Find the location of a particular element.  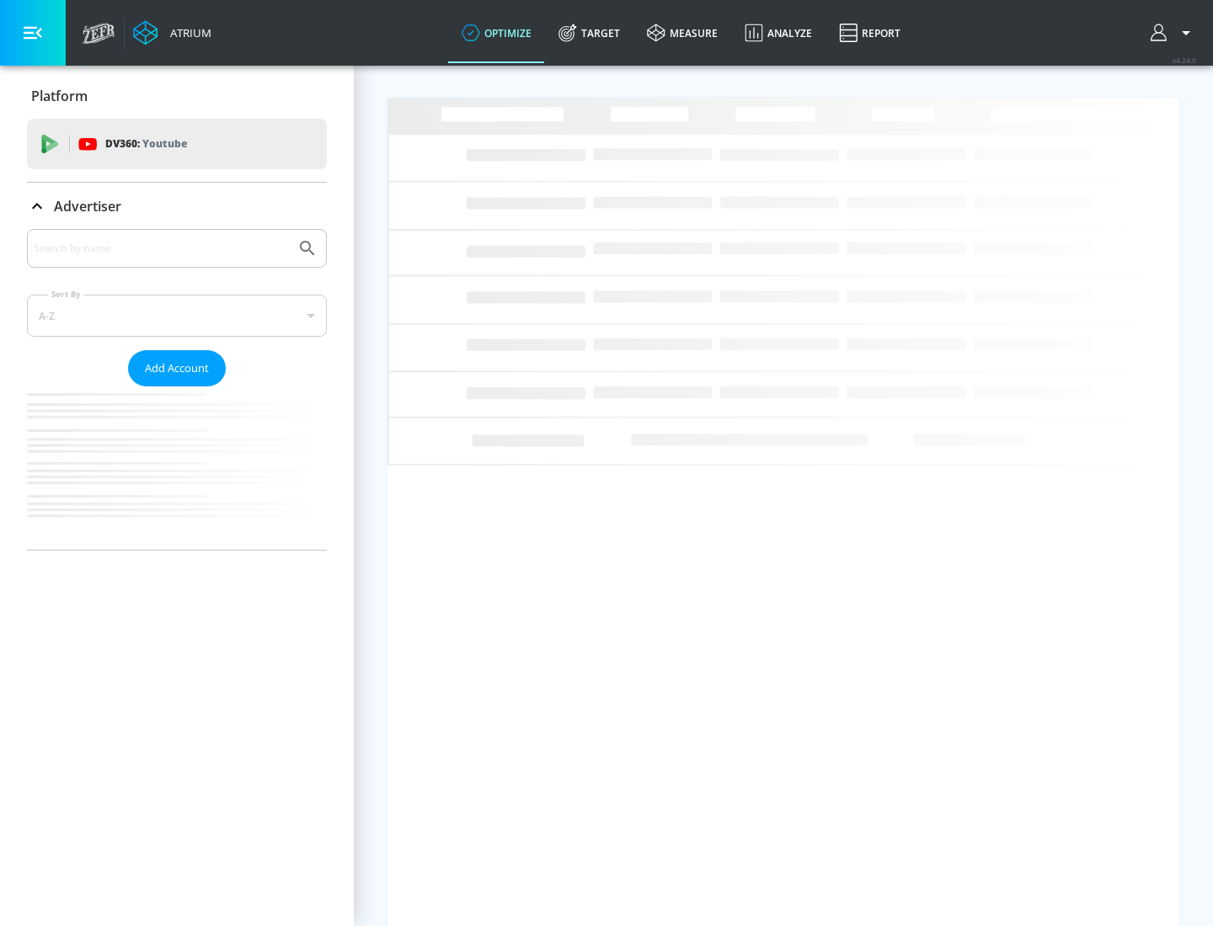

p: DV360: is located at coordinates (146, 144).